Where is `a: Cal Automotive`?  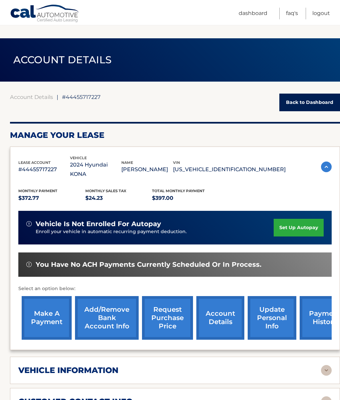 a: Cal Automotive is located at coordinates (45, 14).